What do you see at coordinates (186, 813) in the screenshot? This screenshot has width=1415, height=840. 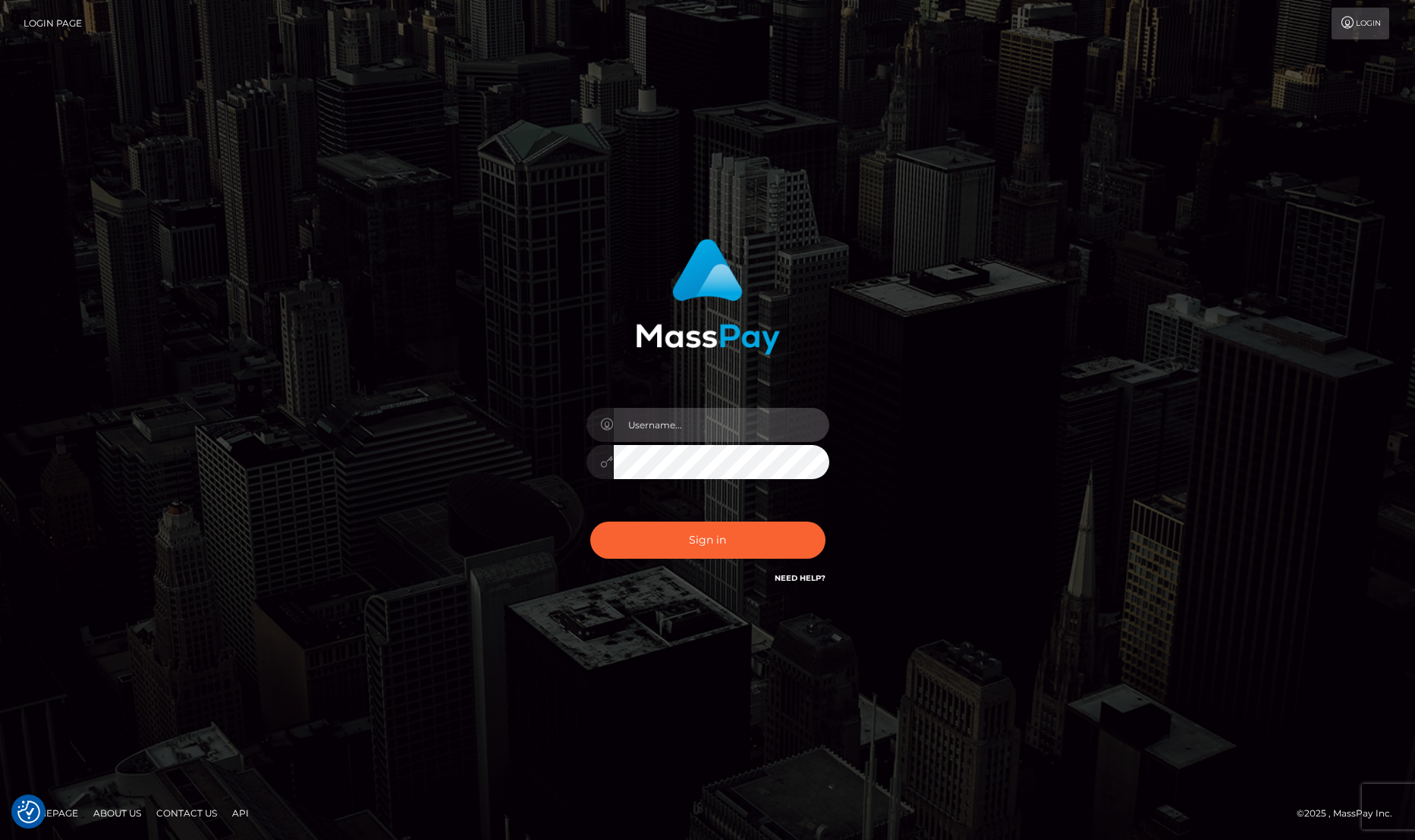 I see `a: Contact Us` at bounding box center [186, 813].